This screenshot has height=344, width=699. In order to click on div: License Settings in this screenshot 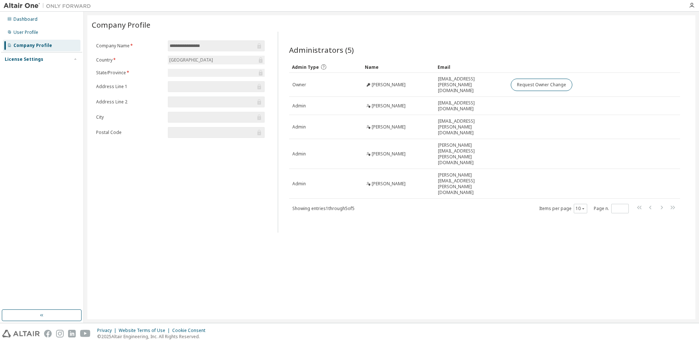, I will do `click(24, 59)`.